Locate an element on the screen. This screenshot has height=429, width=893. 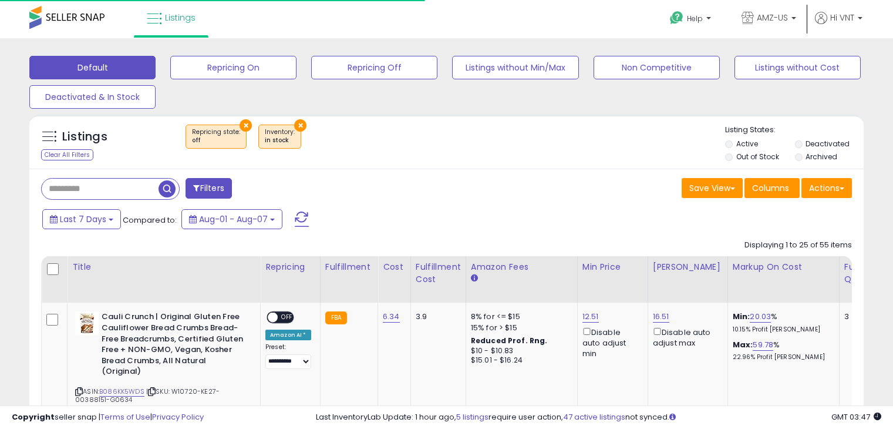
a: 47 active listings is located at coordinates (594, 416).